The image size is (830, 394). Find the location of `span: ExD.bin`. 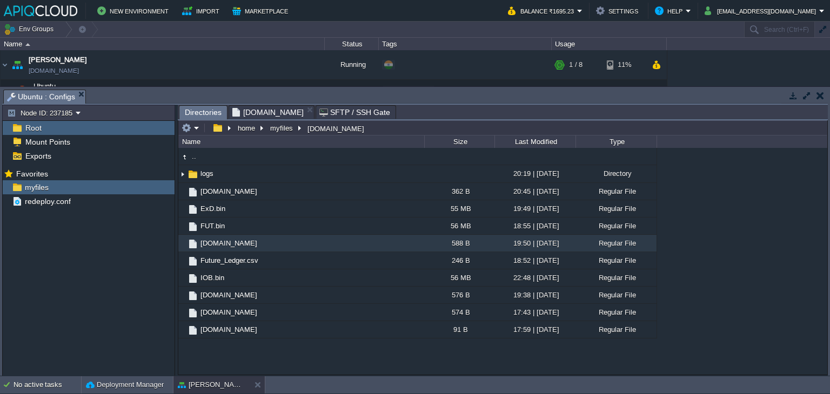

span: ExD.bin is located at coordinates (213, 209).